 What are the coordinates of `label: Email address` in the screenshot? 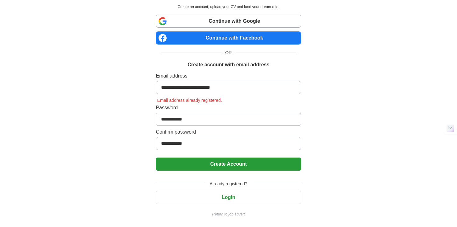 It's located at (228, 76).